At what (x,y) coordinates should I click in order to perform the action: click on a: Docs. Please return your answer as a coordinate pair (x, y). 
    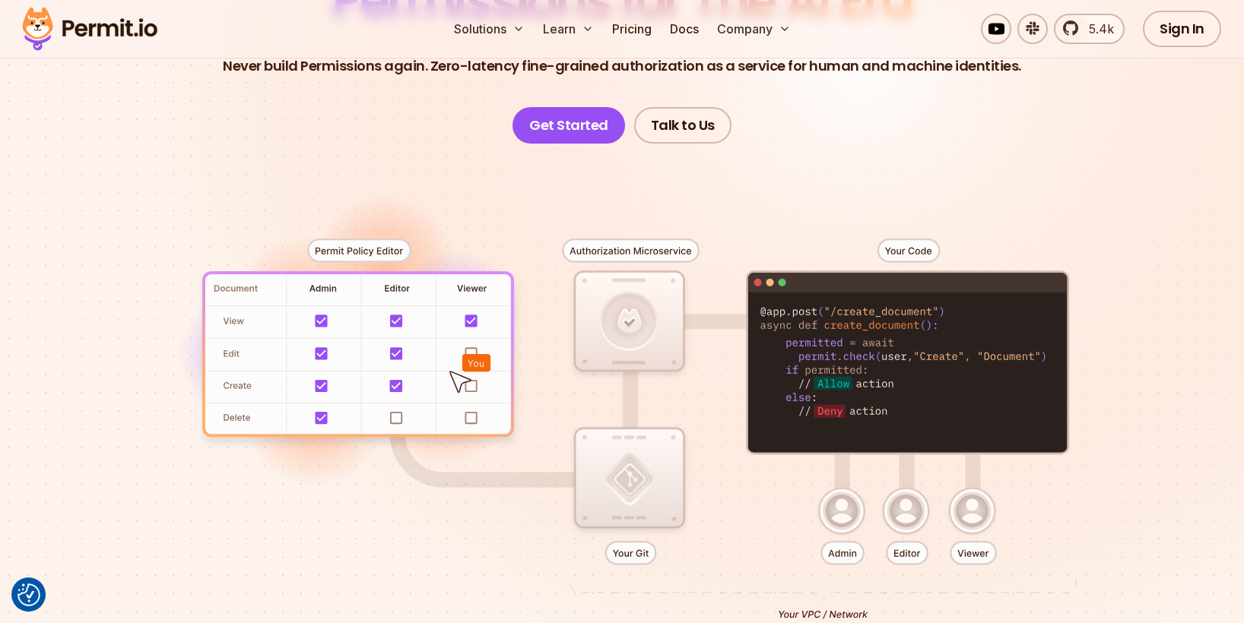
    Looking at the image, I should click on (684, 29).